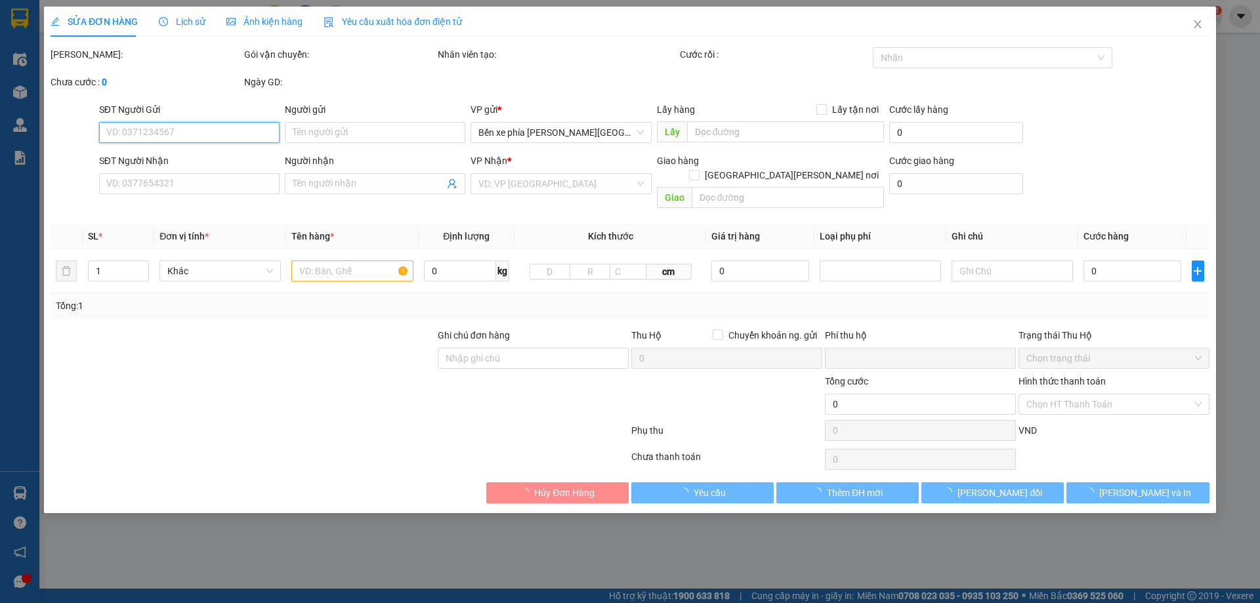 This screenshot has width=1260, height=603. What do you see at coordinates (352, 271) in the screenshot?
I see `input: VD: Bàn, Ghế` at bounding box center [352, 271].